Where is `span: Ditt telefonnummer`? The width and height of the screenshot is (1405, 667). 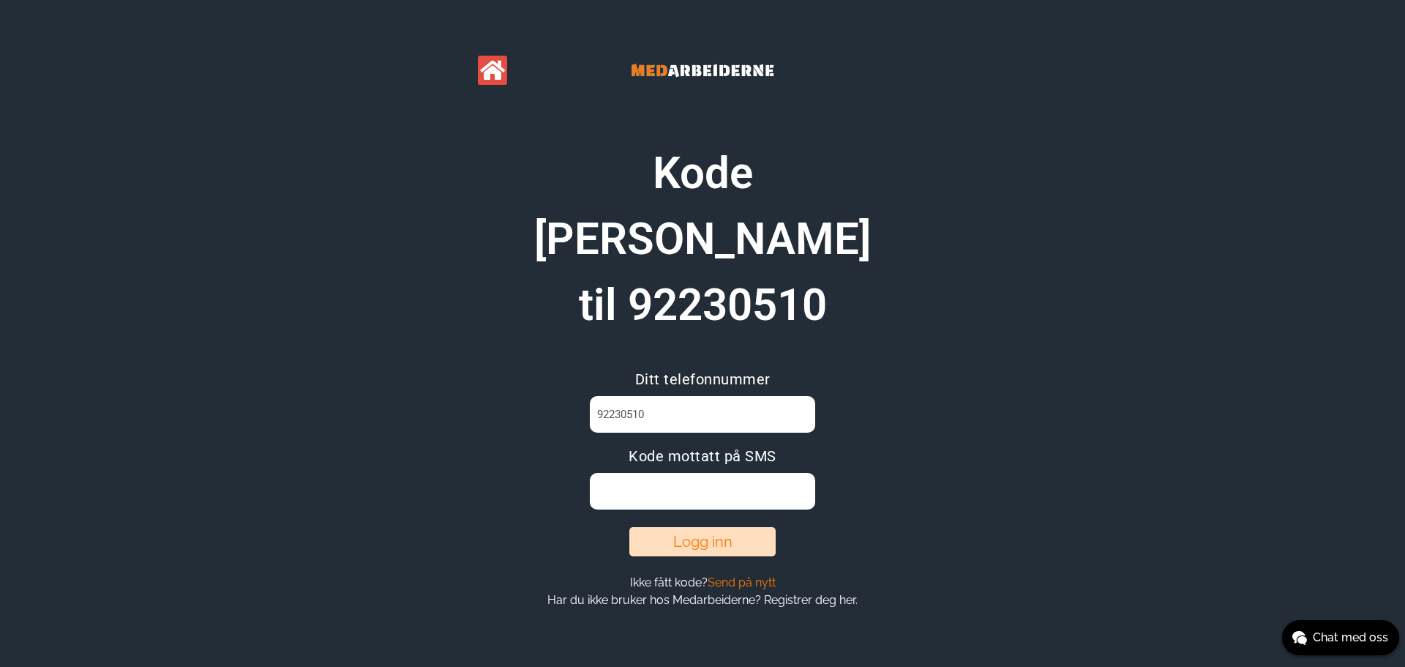 span: Ditt telefonnummer is located at coordinates (702, 379).